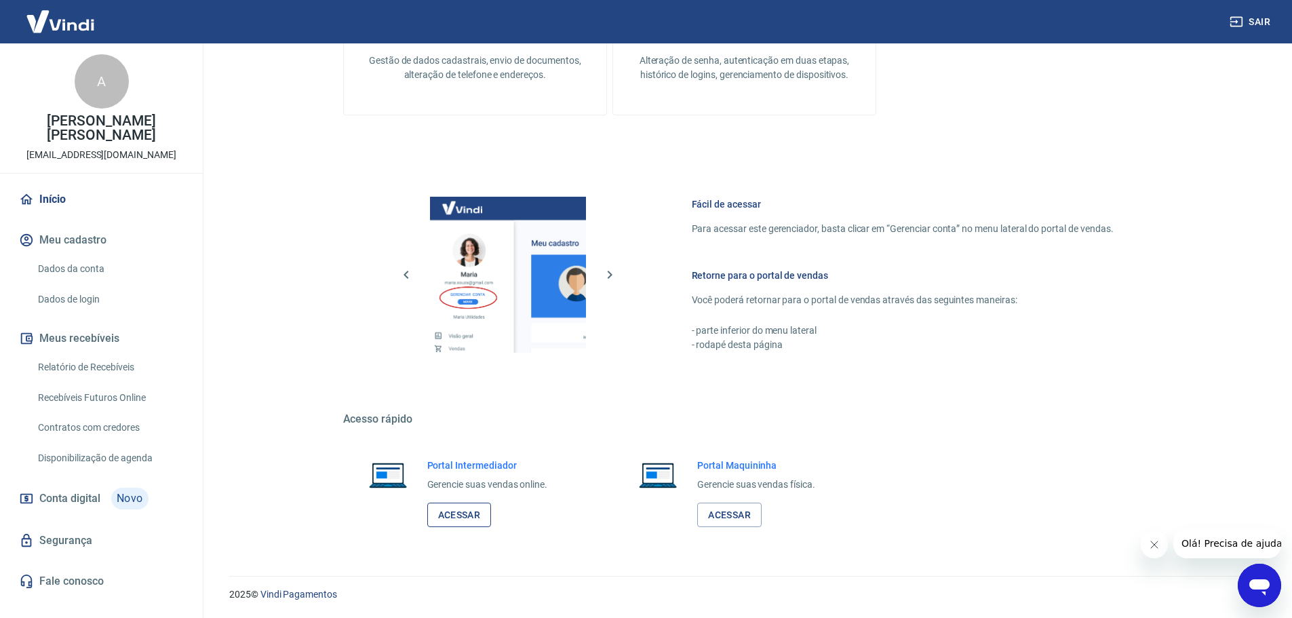  Describe the element at coordinates (102, 81) in the screenshot. I see `div: A` at that location.